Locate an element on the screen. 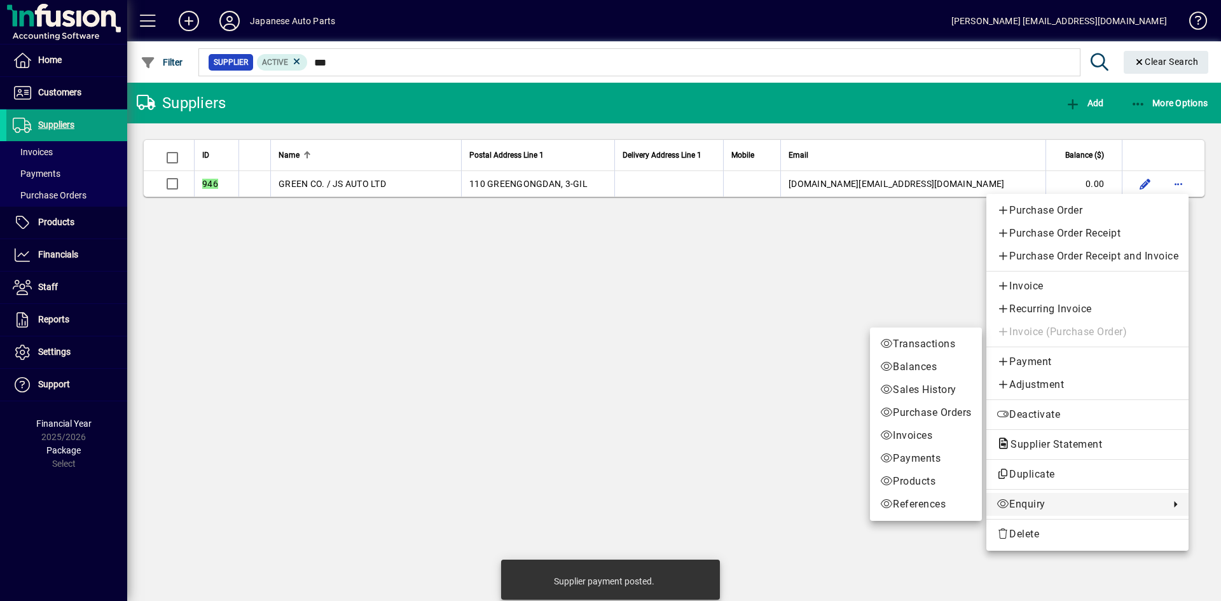 This screenshot has width=1221, height=601. button: Deactivate supplier is located at coordinates (1088, 415).